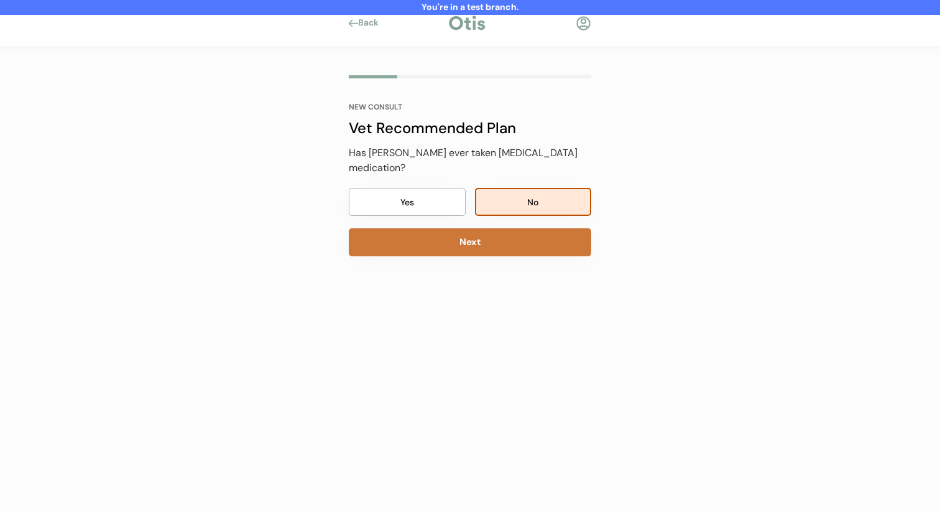 This screenshot has width=940, height=512. I want to click on button: No, so click(533, 201).